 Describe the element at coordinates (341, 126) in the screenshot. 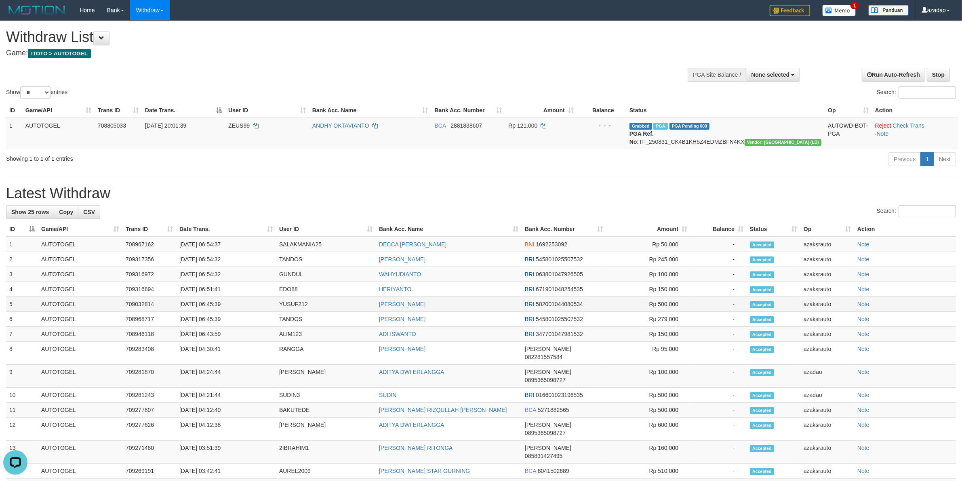

I see `a: ANDHY OKTAVIANTO` at that location.